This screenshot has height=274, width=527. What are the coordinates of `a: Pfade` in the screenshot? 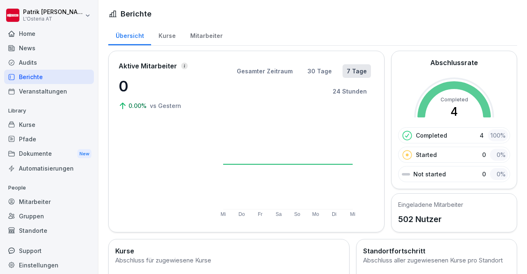 It's located at (49, 139).